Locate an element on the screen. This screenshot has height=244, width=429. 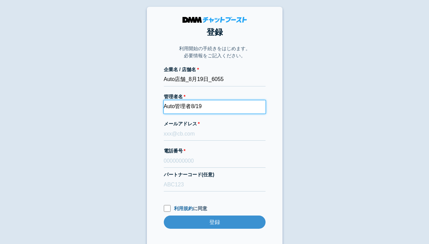
label: 企業名 / 店舗名 is located at coordinates (215, 70).